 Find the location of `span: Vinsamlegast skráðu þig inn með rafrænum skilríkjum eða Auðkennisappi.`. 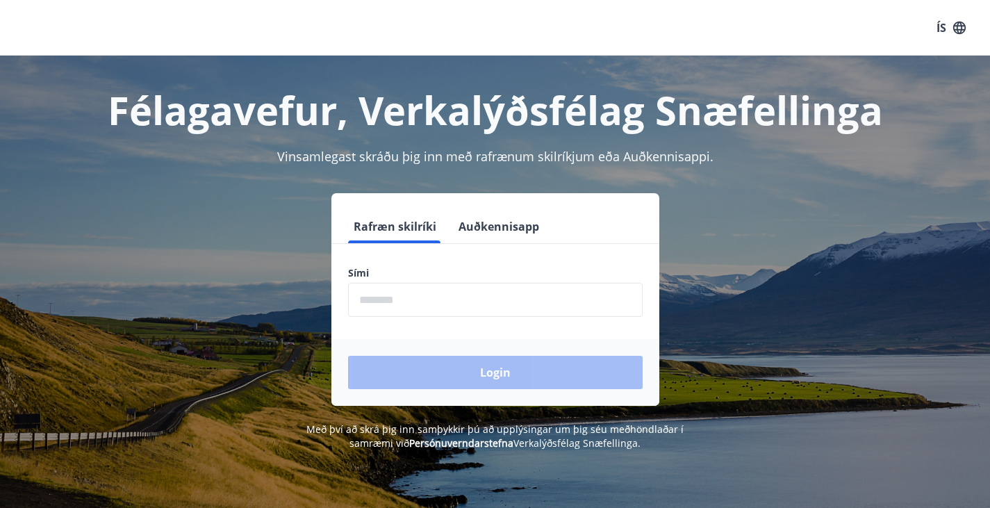

span: Vinsamlegast skráðu þig inn með rafrænum skilríkjum eða Auðkennisappi. is located at coordinates (495, 156).